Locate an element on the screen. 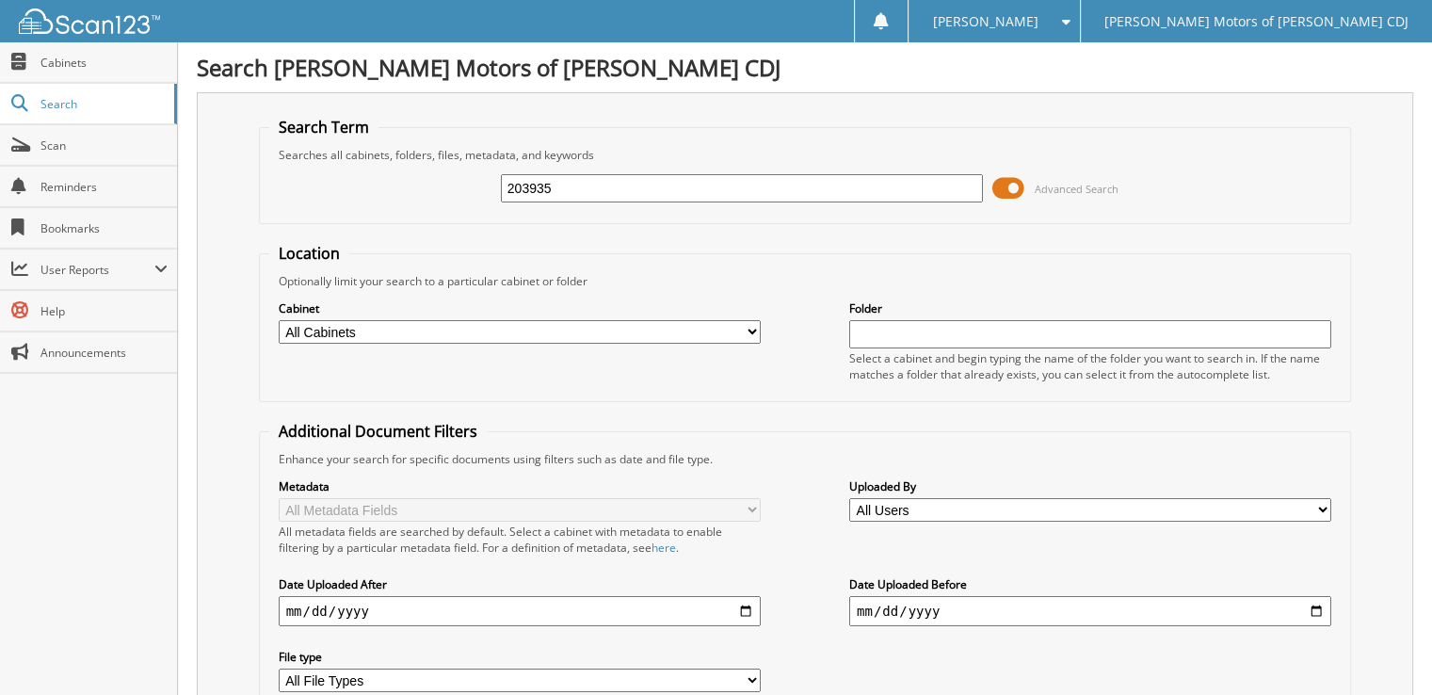 Image resolution: width=1432 pixels, height=695 pixels. span: Help is located at coordinates (104, 311).